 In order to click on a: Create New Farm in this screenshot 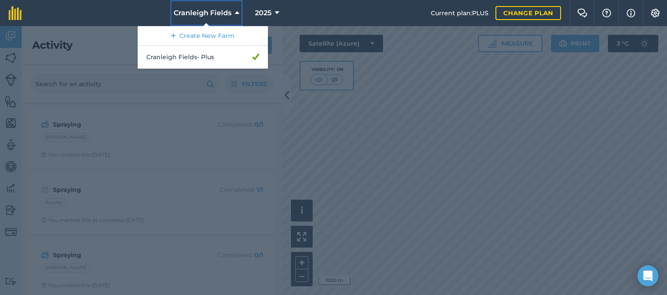, I will do `click(203, 36)`.